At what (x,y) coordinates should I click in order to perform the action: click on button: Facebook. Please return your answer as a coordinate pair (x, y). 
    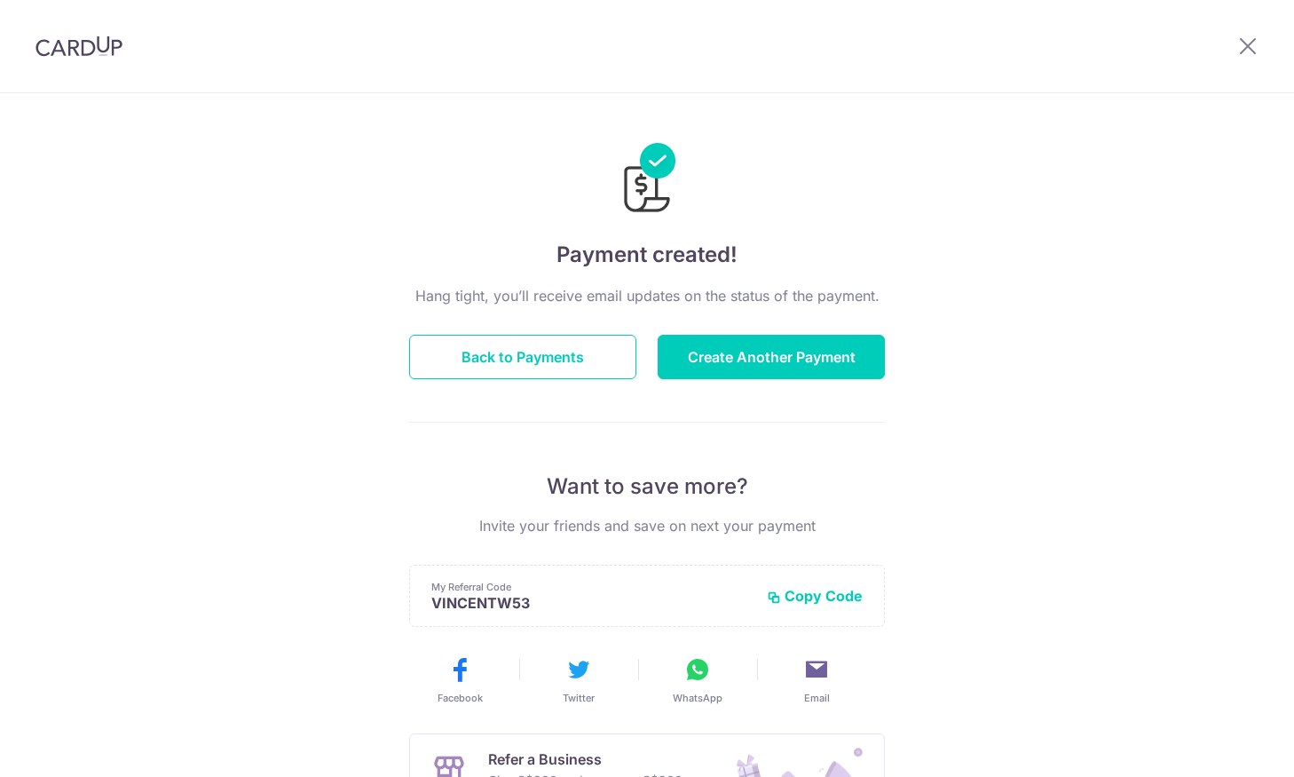
    Looking at the image, I should click on (460, 680).